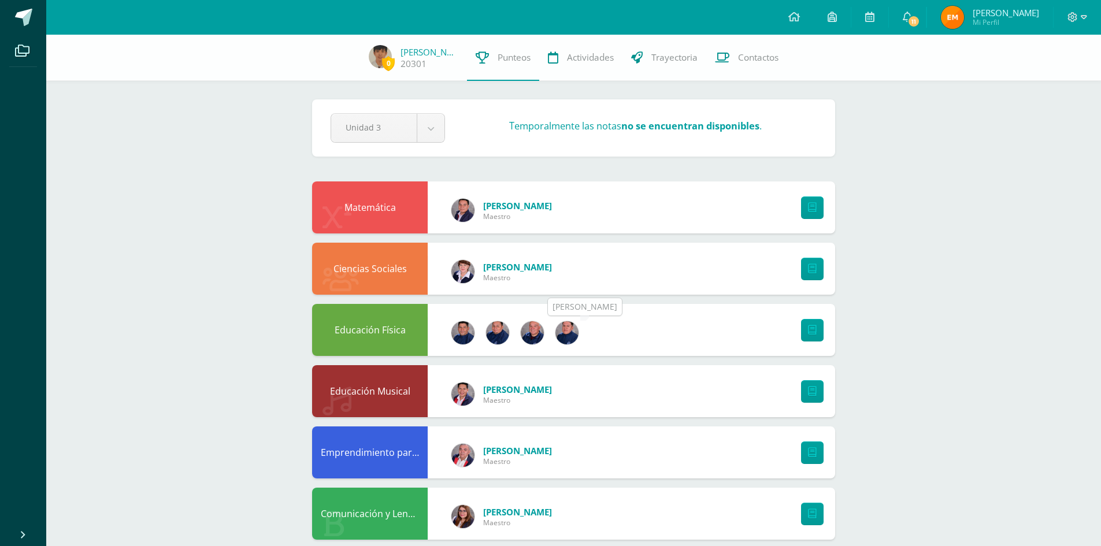 The height and width of the screenshot is (546, 1101). I want to click on div: Emprendimiento para la productividad, so click(370, 453).